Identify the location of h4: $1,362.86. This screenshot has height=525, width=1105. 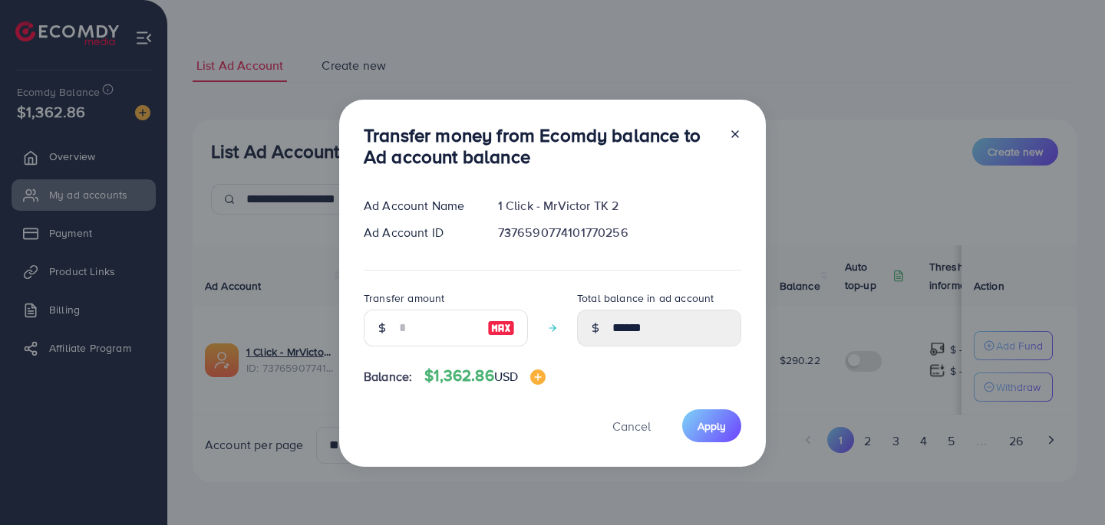
(485, 376).